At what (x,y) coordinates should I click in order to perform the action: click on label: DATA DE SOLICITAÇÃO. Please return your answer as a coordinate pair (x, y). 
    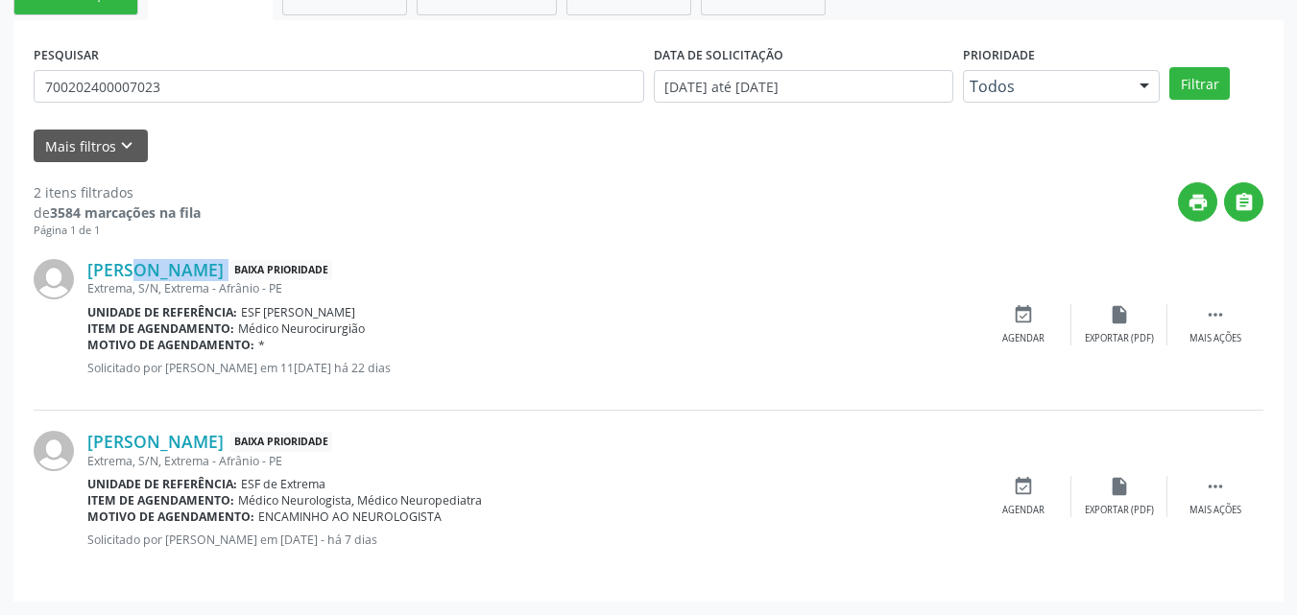
    Looking at the image, I should click on (718, 55).